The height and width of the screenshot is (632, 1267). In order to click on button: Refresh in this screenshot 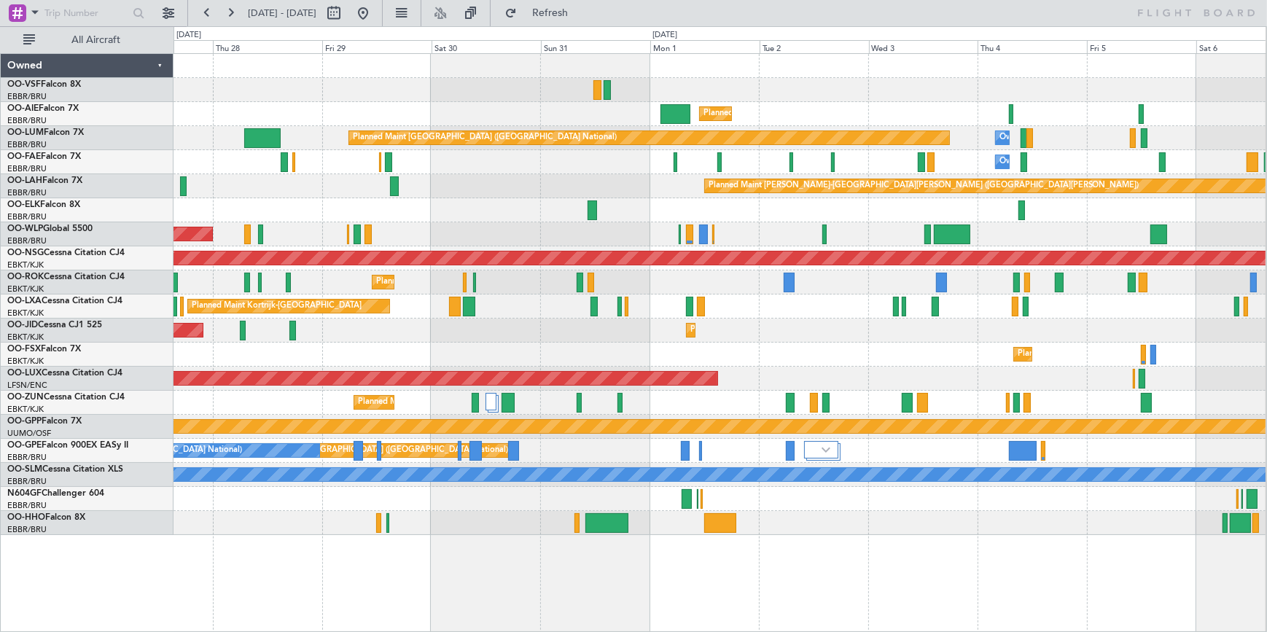, I will do `click(542, 13)`.